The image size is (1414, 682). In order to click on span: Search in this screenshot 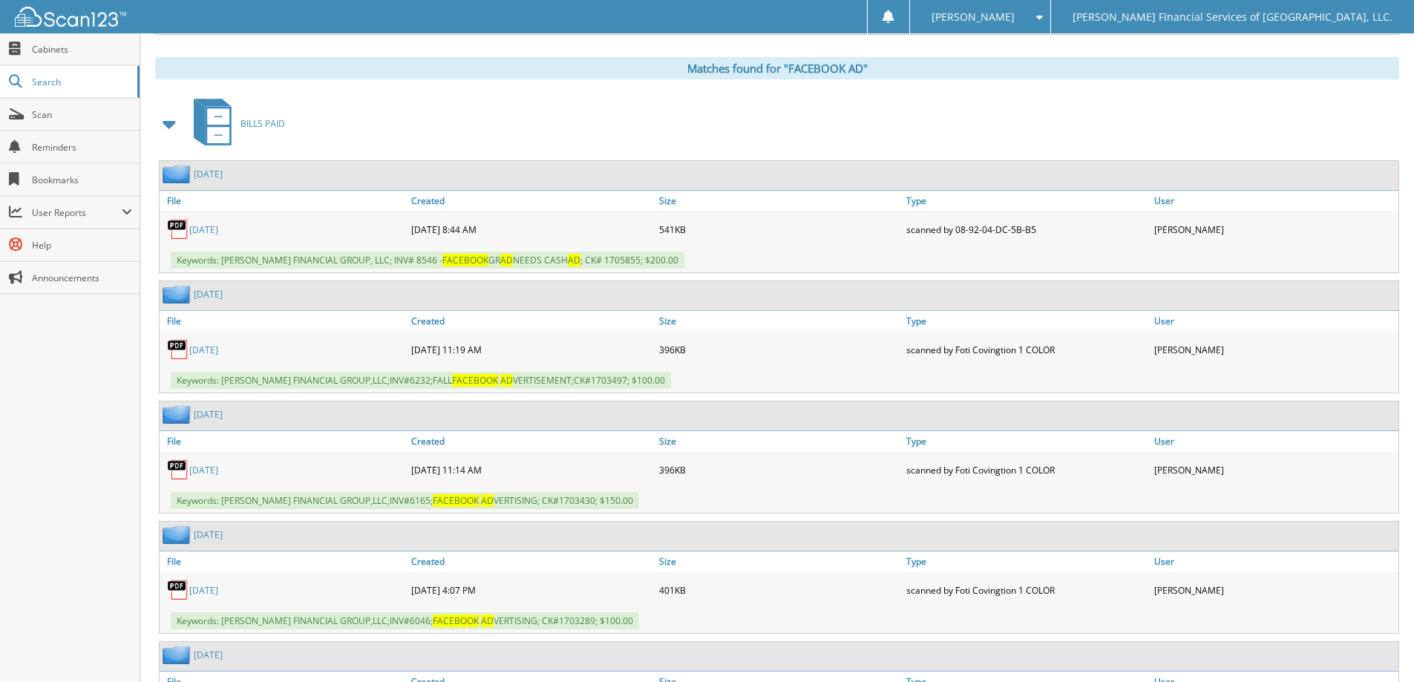, I will do `click(81, 82)`.